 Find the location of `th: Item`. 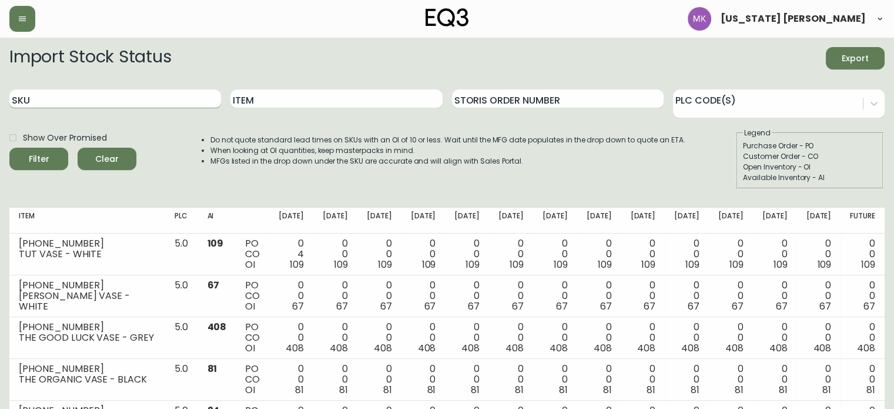

th: Item is located at coordinates (87, 220).